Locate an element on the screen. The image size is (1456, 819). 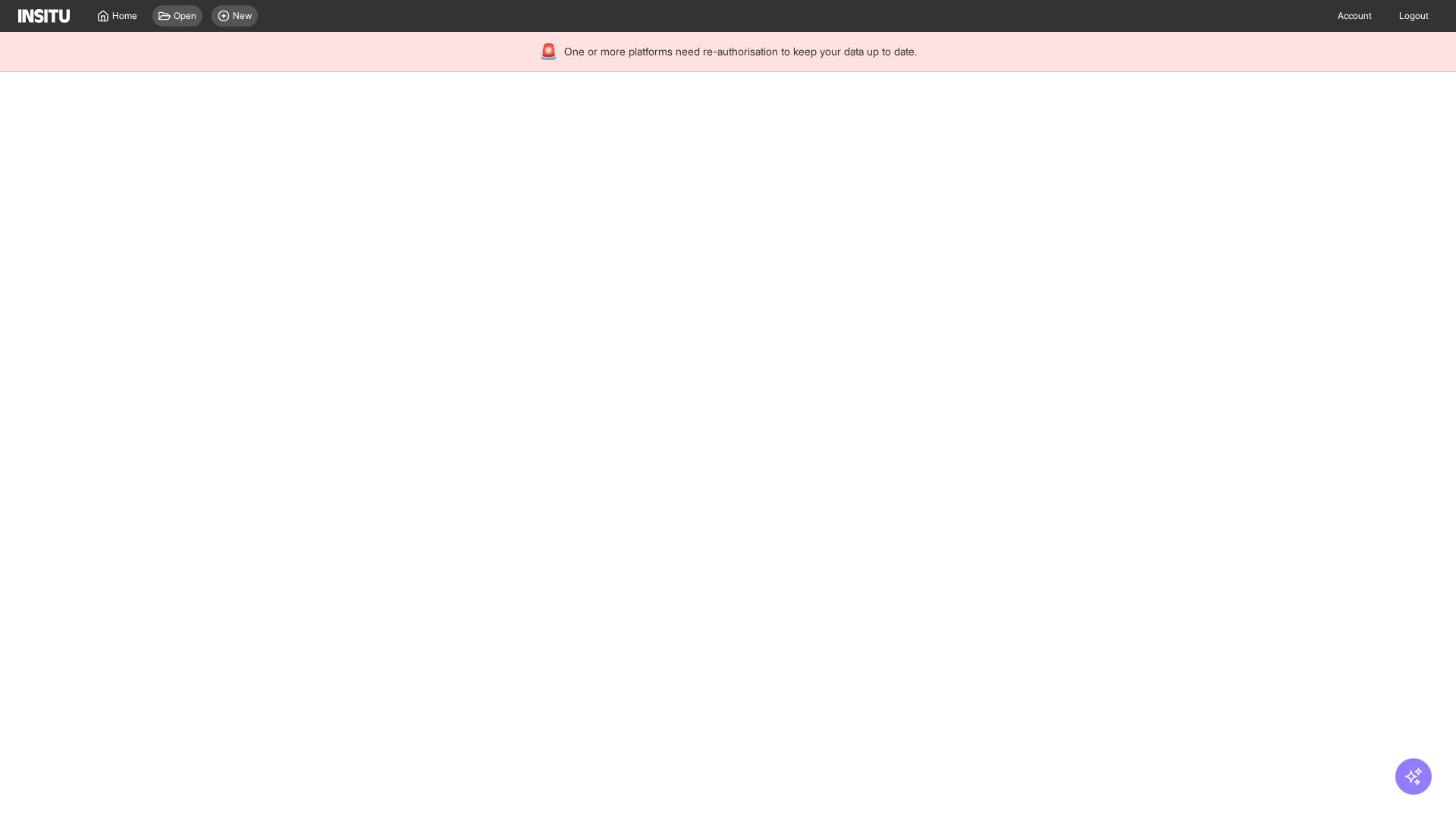
img: Logo is located at coordinates (44, 16).